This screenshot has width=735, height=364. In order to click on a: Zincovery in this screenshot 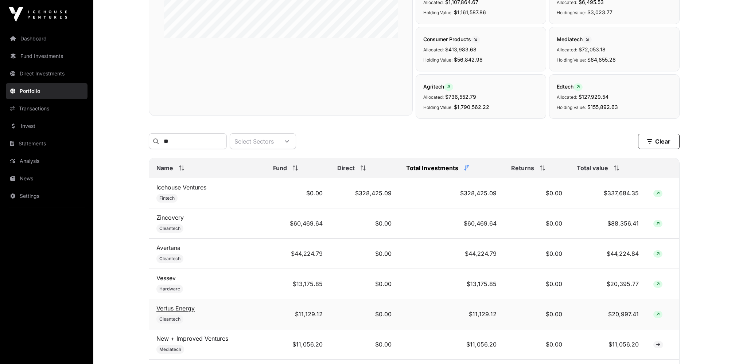, I will do `click(170, 218)`.